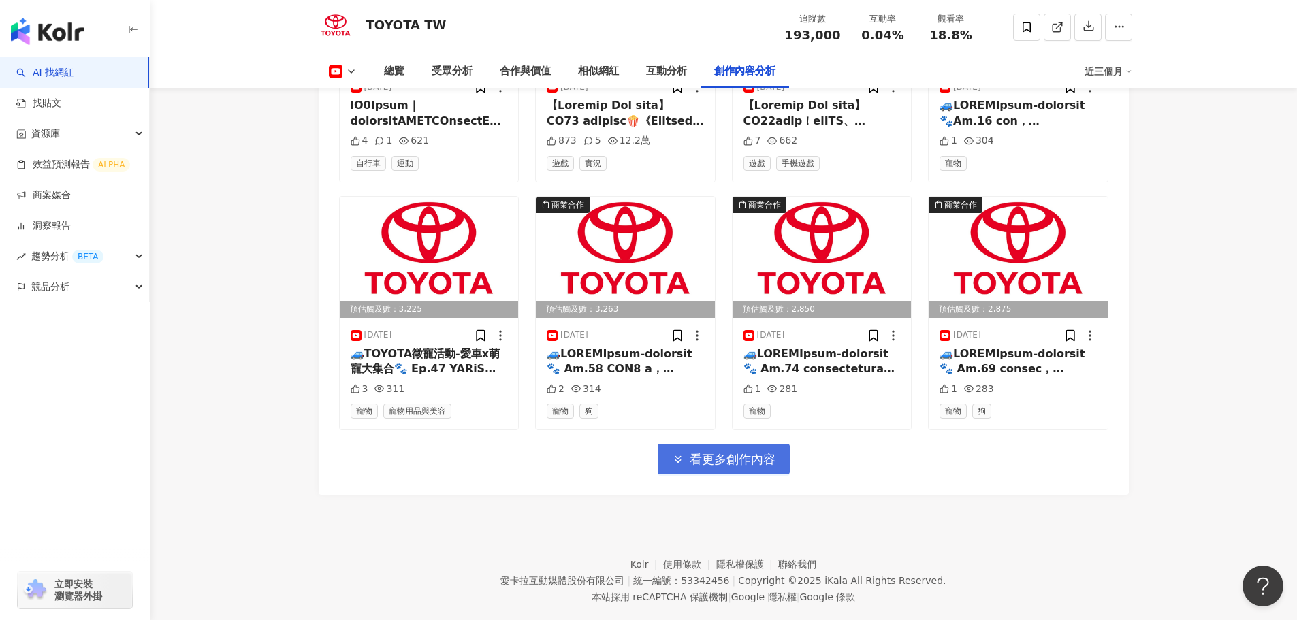 The image size is (1297, 620). Describe the element at coordinates (360, 141) in the screenshot. I see `div: 4` at that location.